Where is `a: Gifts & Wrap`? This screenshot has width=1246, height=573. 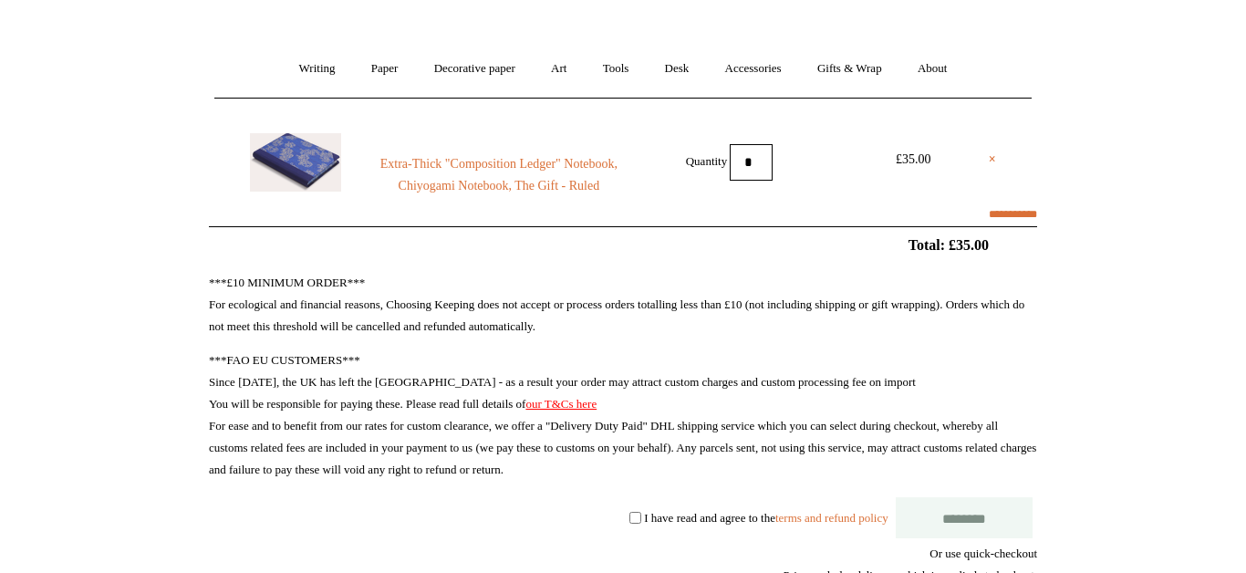 a: Gifts & Wrap is located at coordinates (849, 68).